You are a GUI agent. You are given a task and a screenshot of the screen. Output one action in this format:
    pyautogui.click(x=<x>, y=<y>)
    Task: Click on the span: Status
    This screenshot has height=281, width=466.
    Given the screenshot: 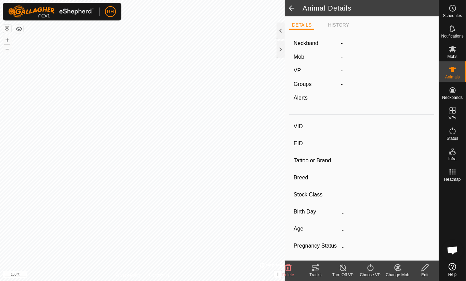 What is the action you would take?
    pyautogui.click(x=452, y=139)
    